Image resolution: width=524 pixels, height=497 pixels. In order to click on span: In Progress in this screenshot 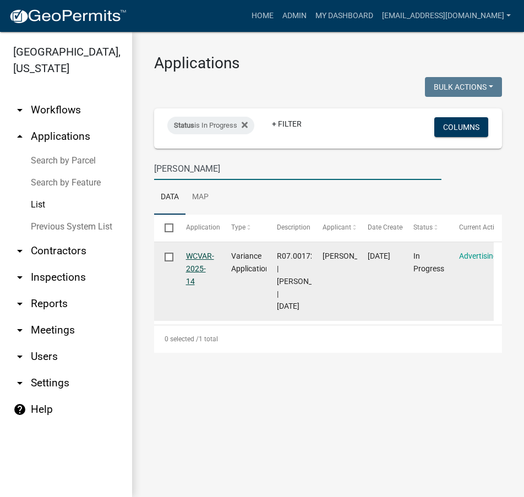, I will do `click(429, 262)`.